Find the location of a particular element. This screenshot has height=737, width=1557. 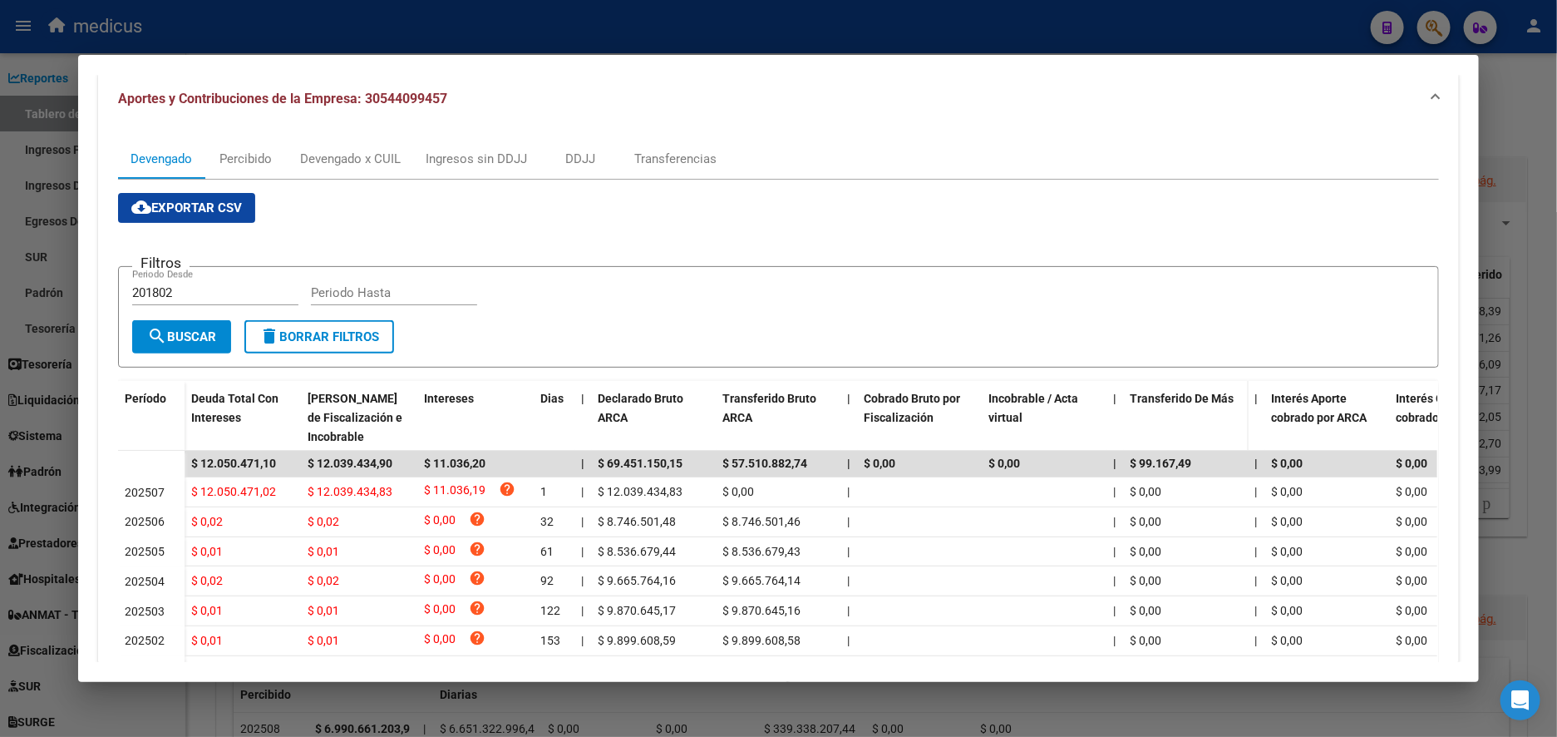

span: $ 9.665.764,16 is located at coordinates (638, 580).